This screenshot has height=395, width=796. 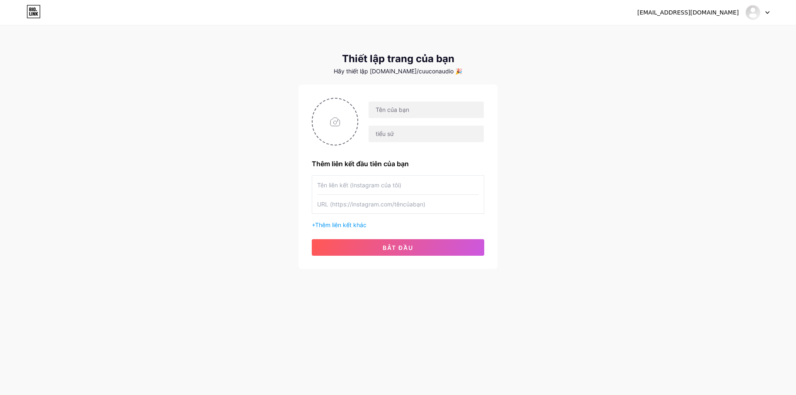 I want to click on img: cuuconaudio, so click(x=753, y=12).